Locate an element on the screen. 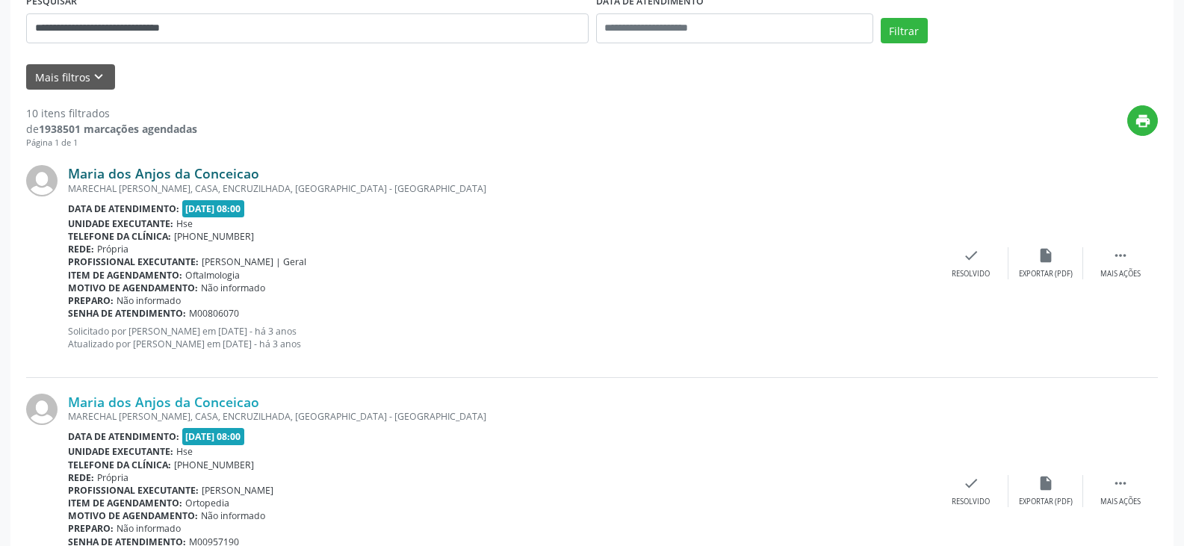  button: Mais filtroskeyboard_arrow_down is located at coordinates (70, 77).